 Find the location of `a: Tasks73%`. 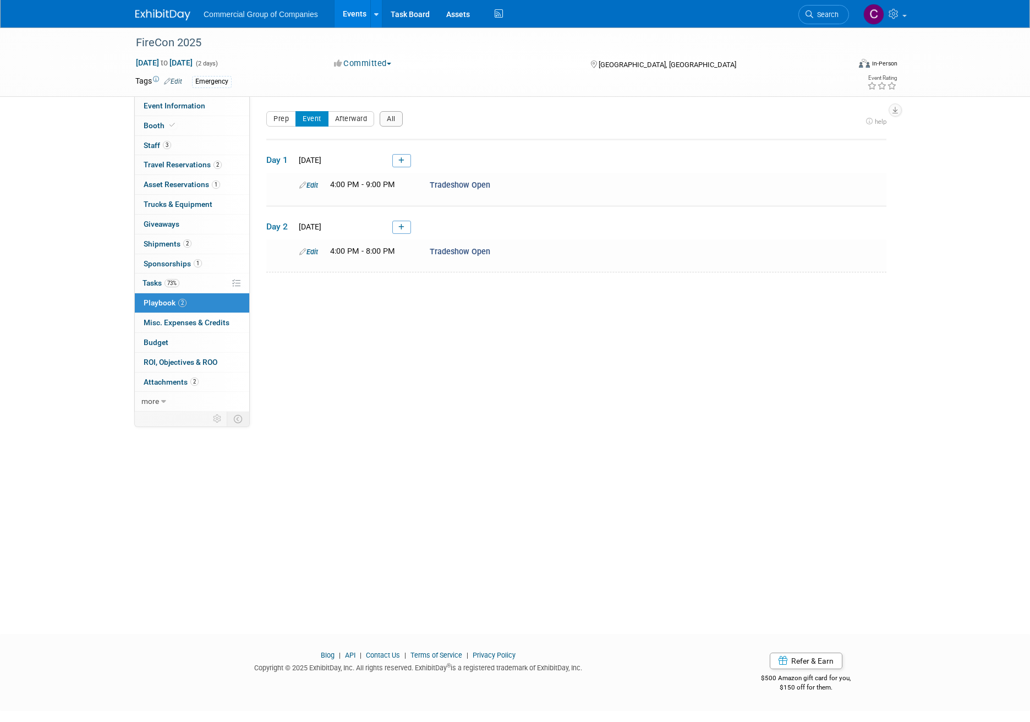

a: Tasks73% is located at coordinates (192, 283).